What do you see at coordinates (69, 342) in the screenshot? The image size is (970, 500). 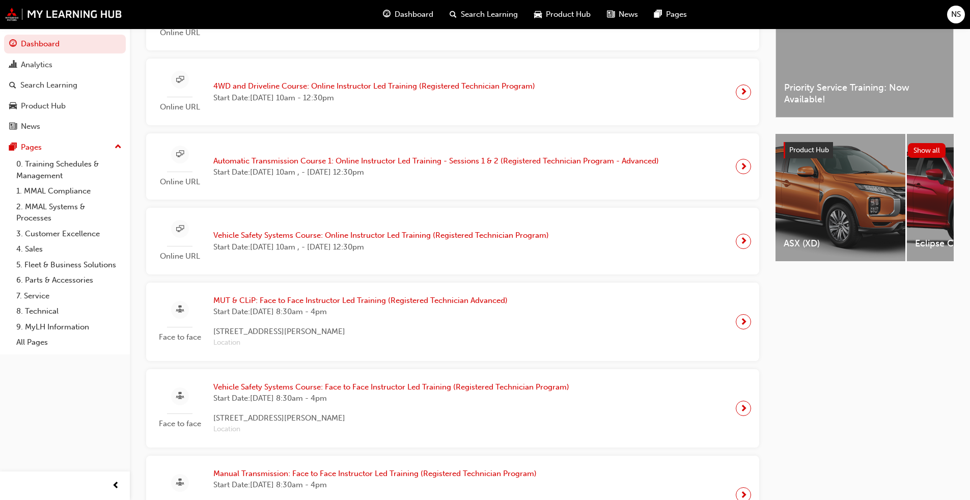 I see `a: All Pages` at bounding box center [69, 342].